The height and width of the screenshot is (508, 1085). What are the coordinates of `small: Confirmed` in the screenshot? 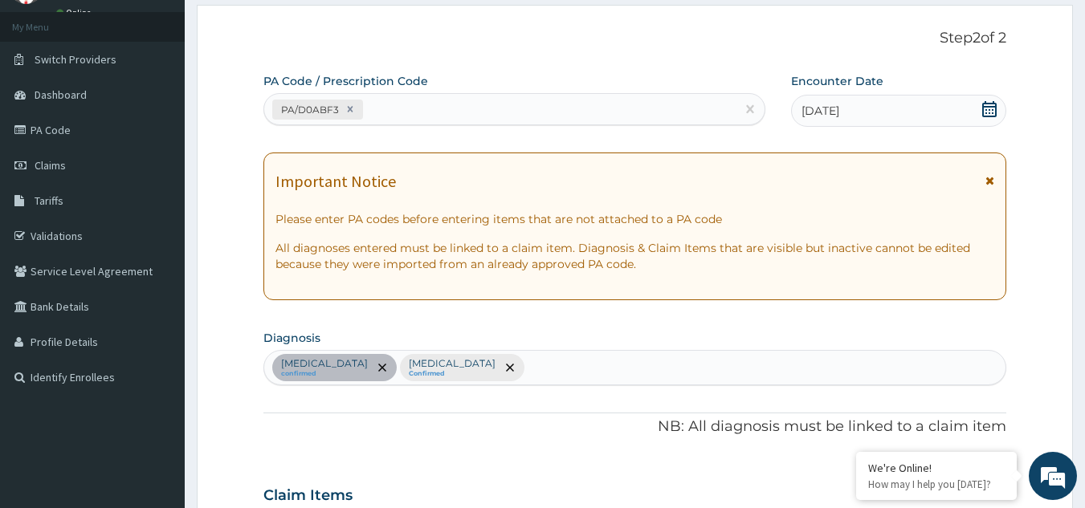 It's located at (452, 374).